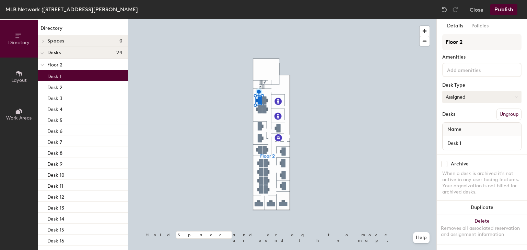 The height and width of the screenshot is (250, 527). What do you see at coordinates (56, 207) in the screenshot?
I see `p: Desk 13` at bounding box center [56, 207].